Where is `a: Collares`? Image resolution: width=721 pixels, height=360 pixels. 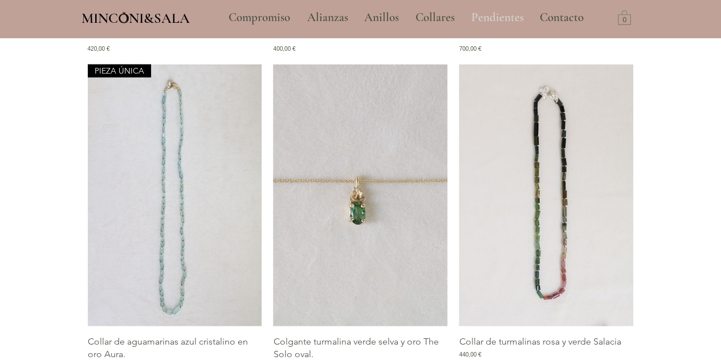 a: Collares is located at coordinates (435, 18).